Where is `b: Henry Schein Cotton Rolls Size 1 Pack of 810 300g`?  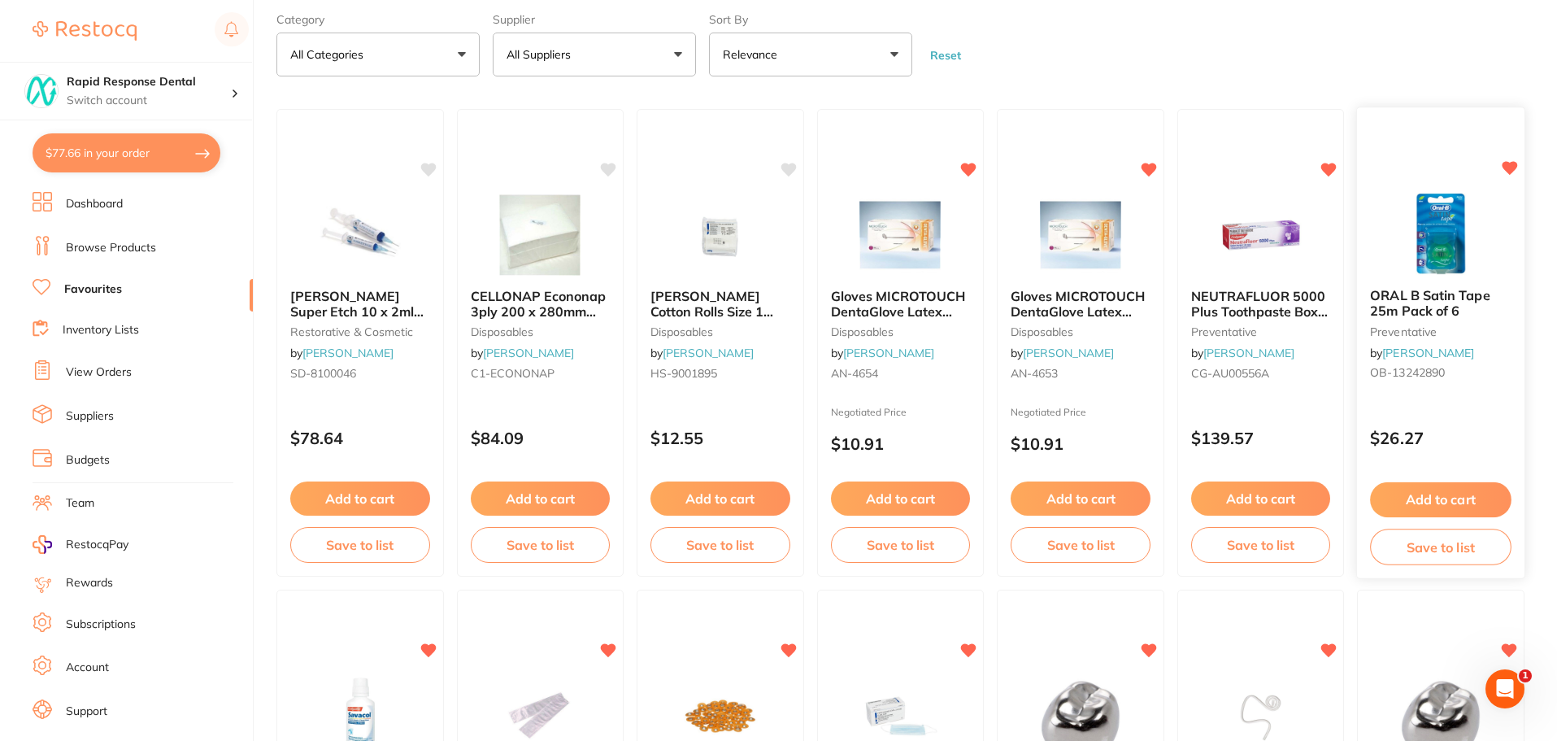
b: Henry Schein Cotton Rolls Size 1 Pack of 810 300g is located at coordinates (720, 303).